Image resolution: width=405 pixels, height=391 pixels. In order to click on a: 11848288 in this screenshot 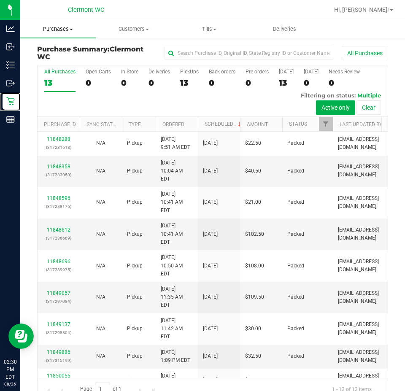, I will do `click(59, 139)`.